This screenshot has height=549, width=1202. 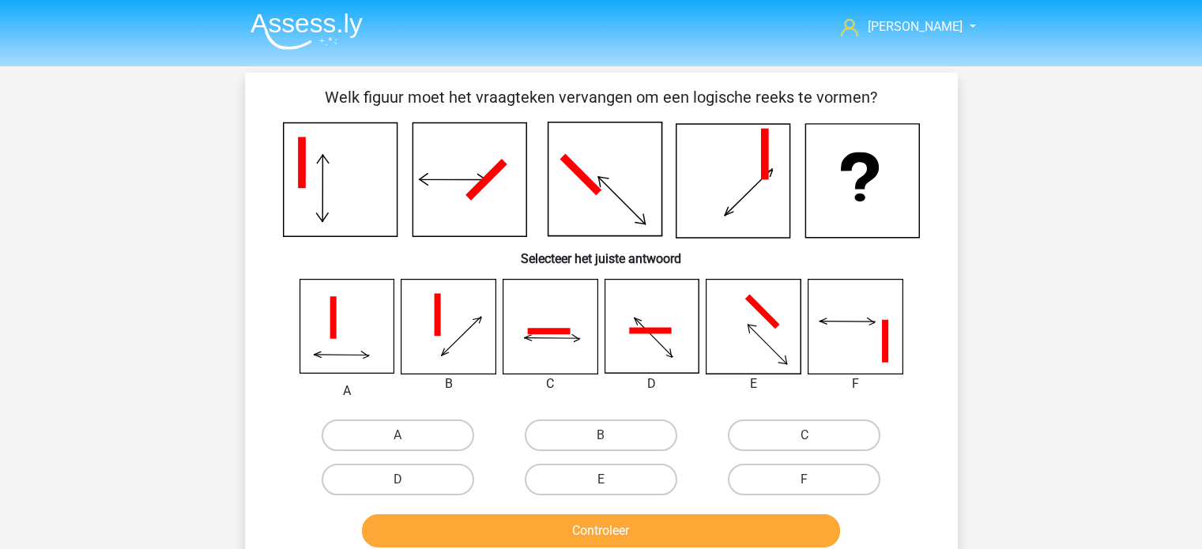 I want to click on p: Welk figuur moet het vraagteken vervangen om een logische reeks te vormen?, so click(x=601, y=97).